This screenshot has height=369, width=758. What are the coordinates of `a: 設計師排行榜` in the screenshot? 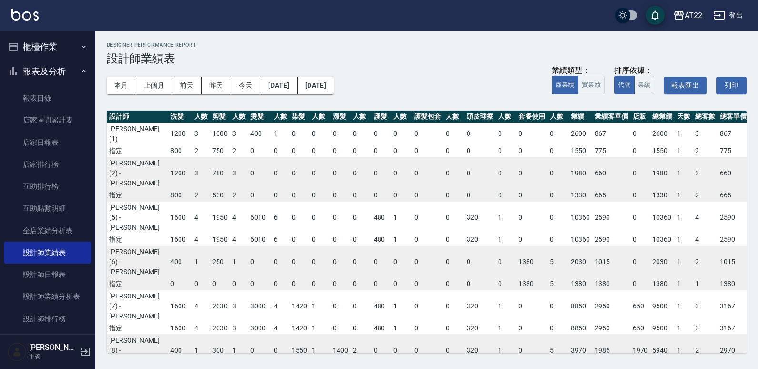 It's located at (48, 319).